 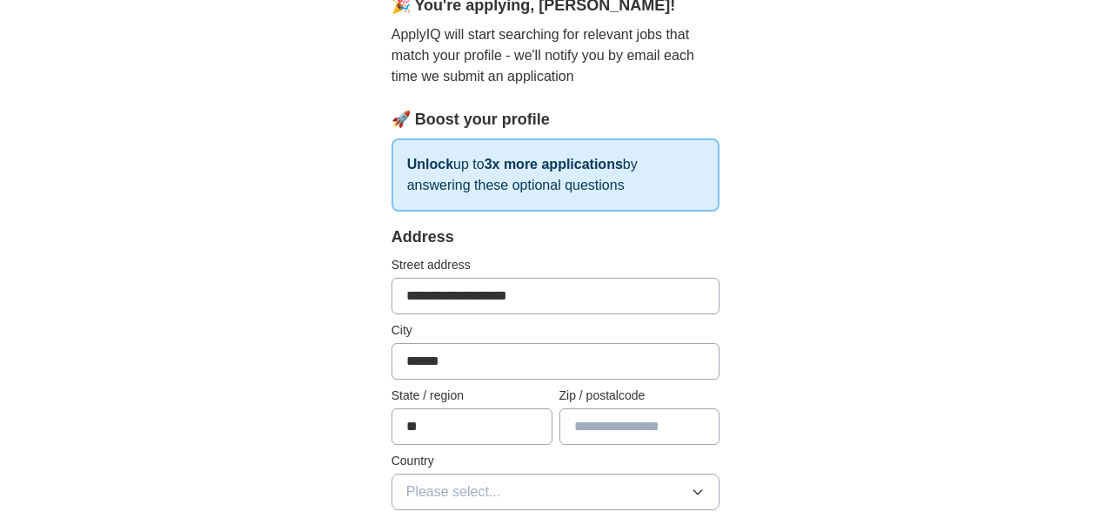 What do you see at coordinates (556, 175) in the screenshot?
I see `p: up to by answering these optional questions` at bounding box center [556, 175].